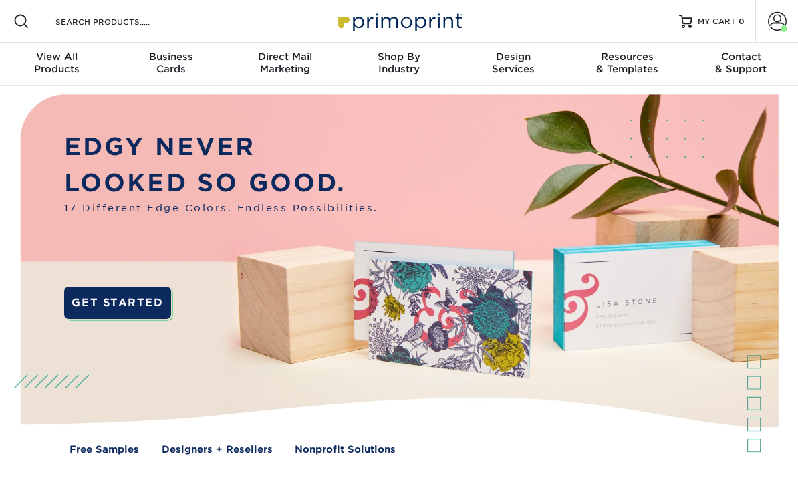 This screenshot has height=486, width=798. I want to click on a: GET STARTED, so click(118, 302).